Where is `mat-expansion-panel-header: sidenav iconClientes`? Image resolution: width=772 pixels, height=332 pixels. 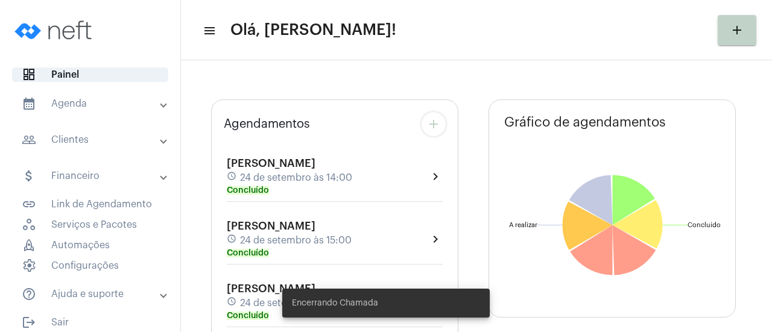
mat-expansion-panel-header: sidenav iconClientes is located at coordinates (93, 140).